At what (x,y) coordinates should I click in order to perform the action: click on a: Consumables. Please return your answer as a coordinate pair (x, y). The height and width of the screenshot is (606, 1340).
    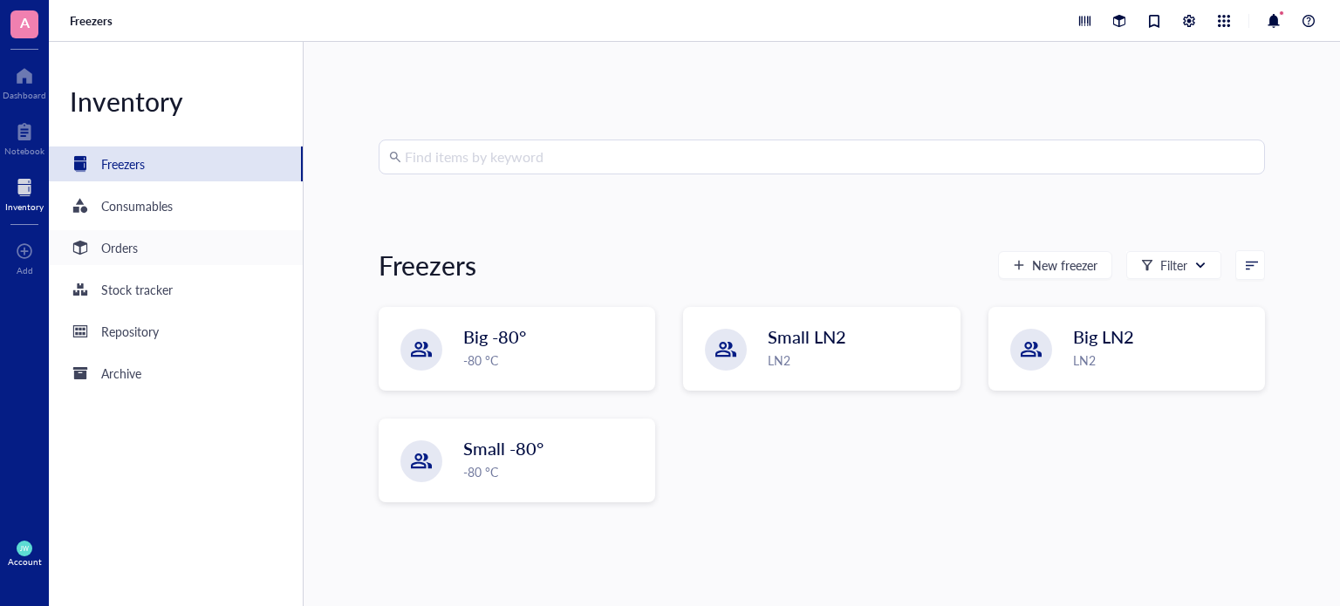
    Looking at the image, I should click on (175, 206).